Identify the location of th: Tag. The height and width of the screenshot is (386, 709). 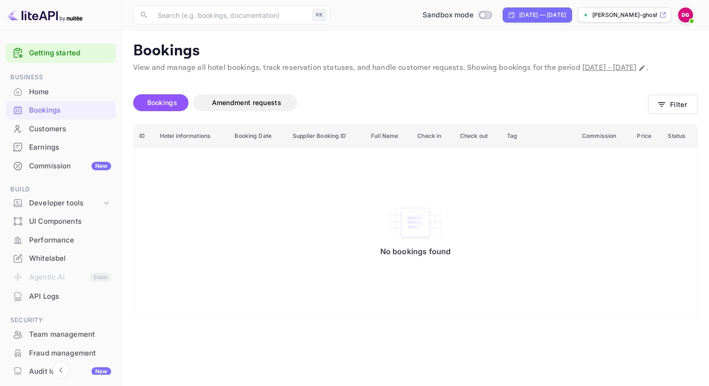
(538, 136).